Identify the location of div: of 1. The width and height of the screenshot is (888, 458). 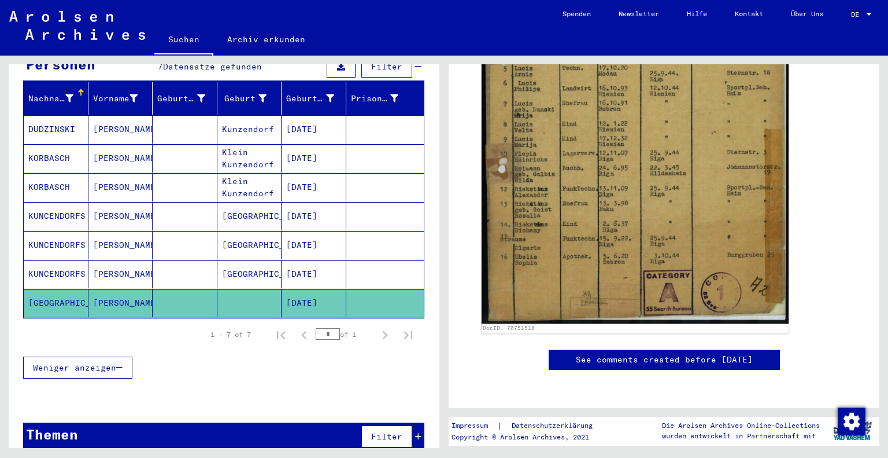
(345, 334).